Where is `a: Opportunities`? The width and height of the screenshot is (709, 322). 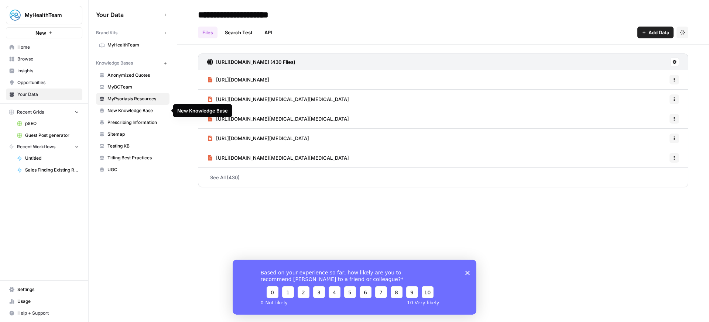
a: Opportunities is located at coordinates (44, 83).